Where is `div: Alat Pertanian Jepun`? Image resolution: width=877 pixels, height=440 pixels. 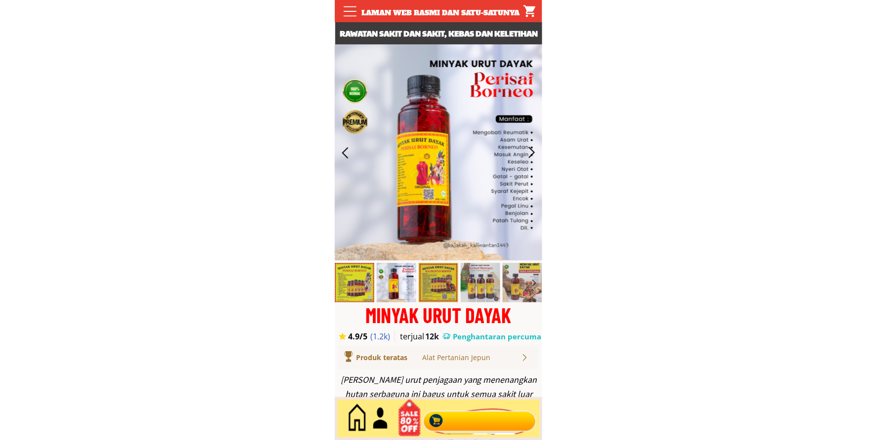
div: Alat Pertanian Jepun is located at coordinates (471, 358).